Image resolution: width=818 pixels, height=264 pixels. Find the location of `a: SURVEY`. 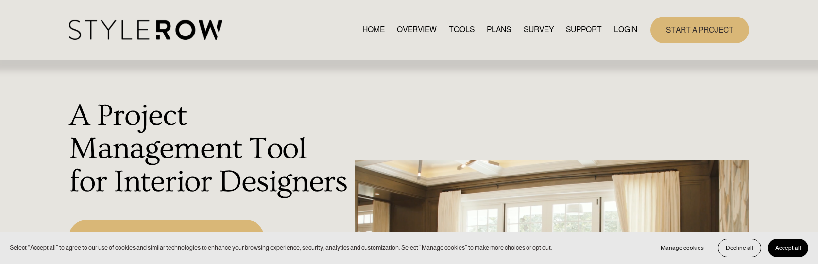

a: SURVEY is located at coordinates (538, 30).